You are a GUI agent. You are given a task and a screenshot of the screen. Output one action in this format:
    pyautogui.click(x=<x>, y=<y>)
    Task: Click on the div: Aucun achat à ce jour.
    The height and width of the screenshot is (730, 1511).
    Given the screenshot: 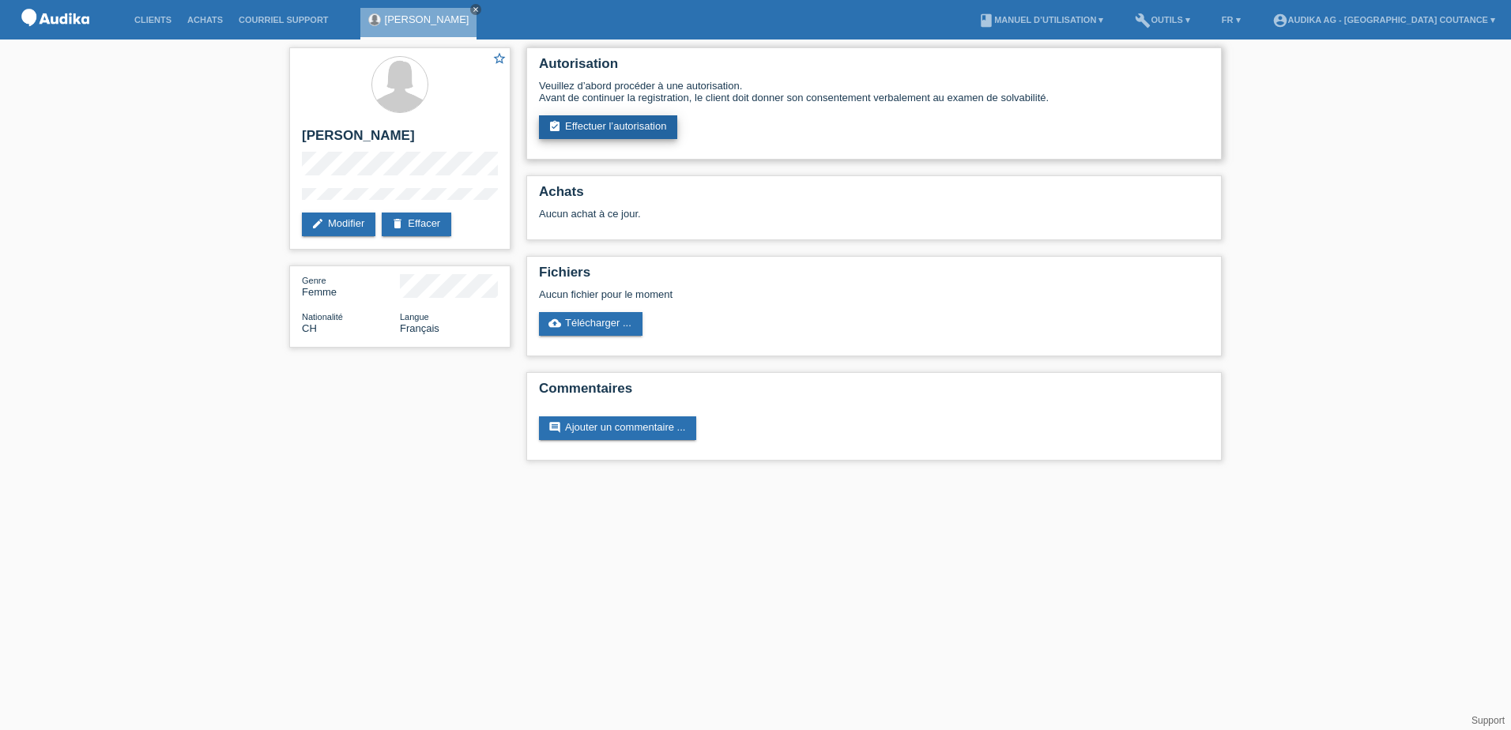 What is the action you would take?
    pyautogui.click(x=874, y=220)
    